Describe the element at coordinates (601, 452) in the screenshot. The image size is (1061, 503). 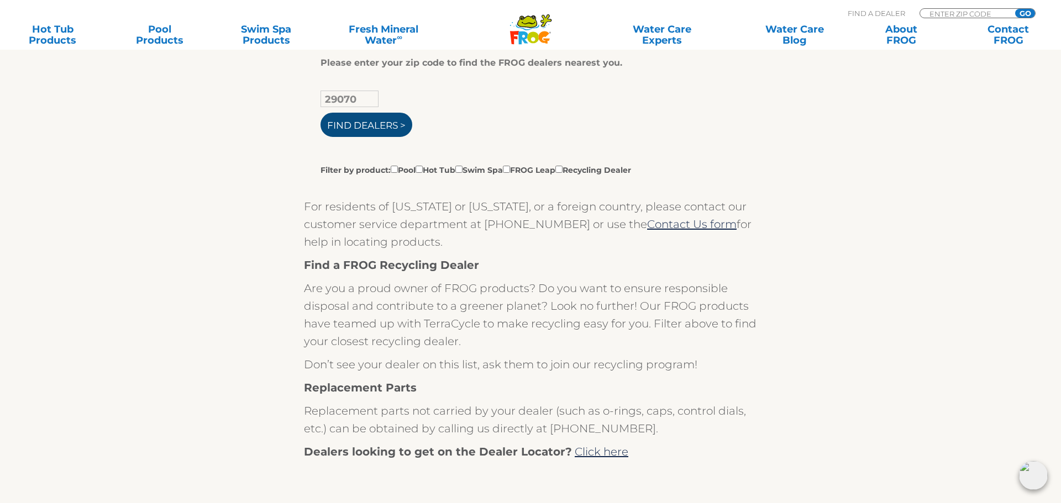
I see `a: Click here` at that location.